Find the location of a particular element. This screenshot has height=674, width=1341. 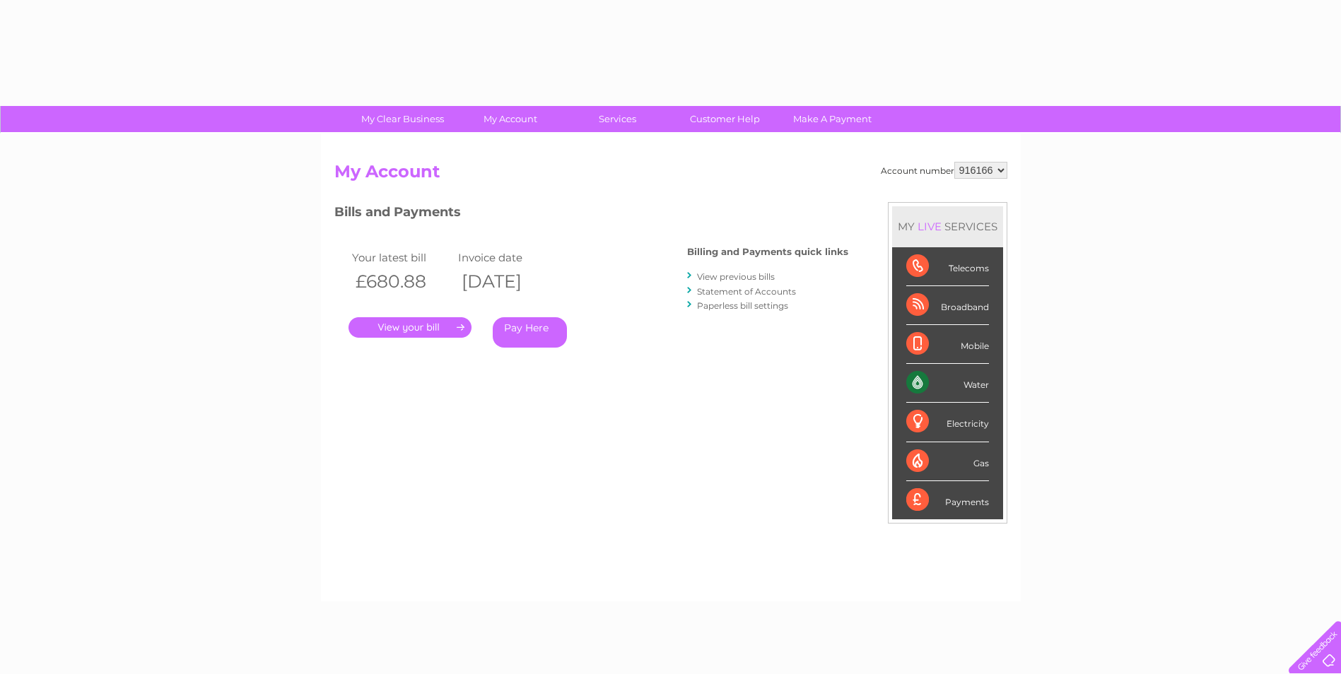

a: Paperless bill settings is located at coordinates (742, 305).